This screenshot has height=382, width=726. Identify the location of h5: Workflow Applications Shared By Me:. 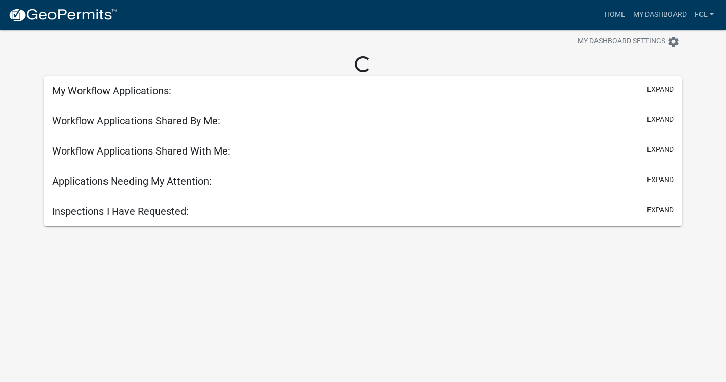
(136, 121).